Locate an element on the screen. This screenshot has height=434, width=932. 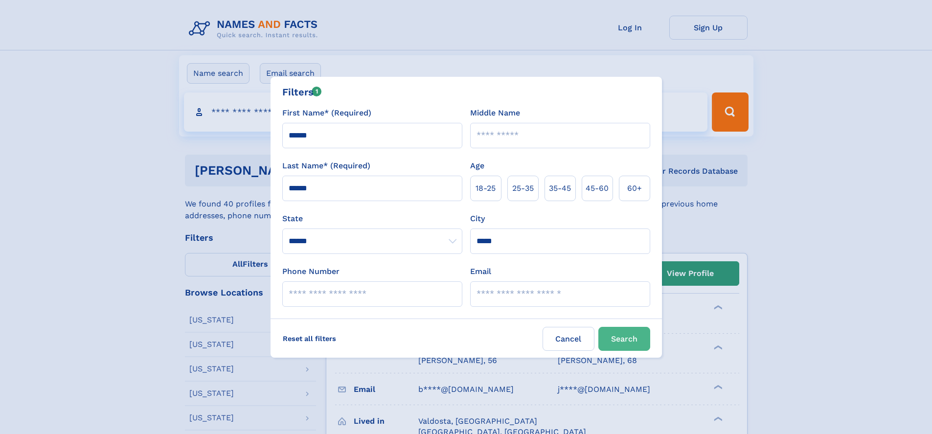
label: Cancel is located at coordinates (569, 339).